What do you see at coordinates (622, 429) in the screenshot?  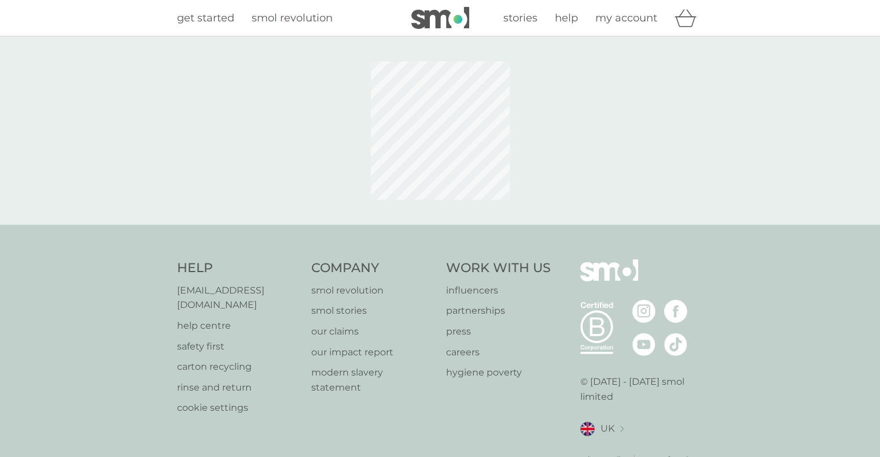 I see `img: select a new location` at bounding box center [622, 429].